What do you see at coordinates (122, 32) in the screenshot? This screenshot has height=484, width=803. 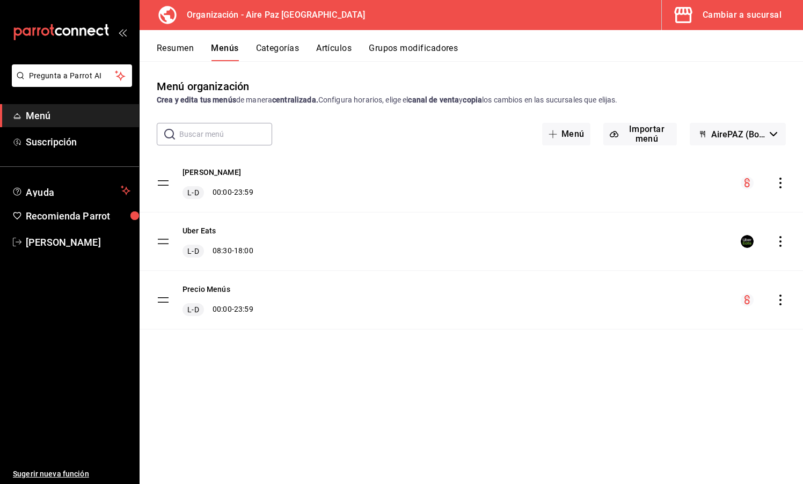 I see `button: open_drawer_menu` at bounding box center [122, 32].